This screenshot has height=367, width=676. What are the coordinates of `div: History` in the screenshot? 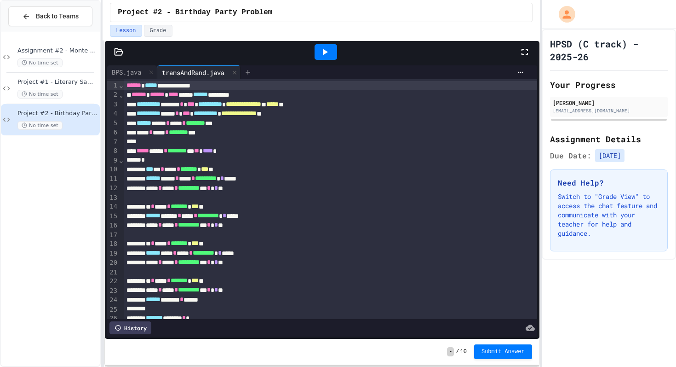 It's located at (130, 328).